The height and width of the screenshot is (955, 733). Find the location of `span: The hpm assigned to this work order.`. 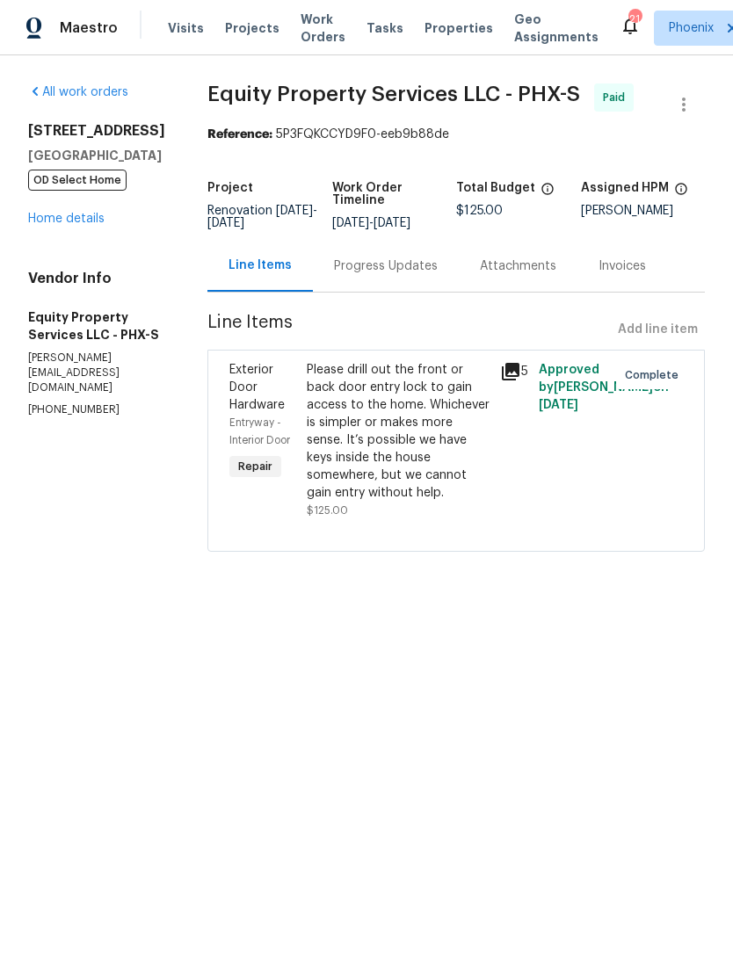

span: The hpm assigned to this work order. is located at coordinates (681, 193).